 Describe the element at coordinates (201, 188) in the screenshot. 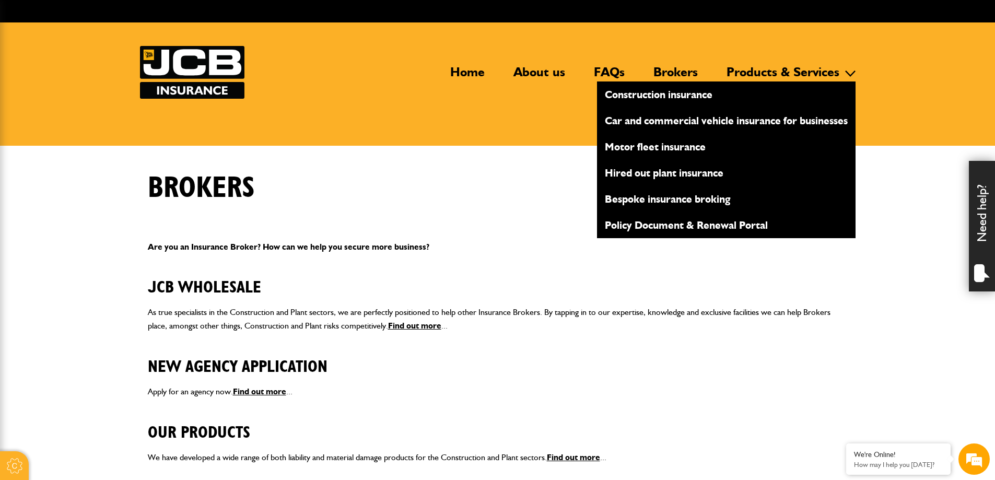

I see `h1: Brokers` at that location.